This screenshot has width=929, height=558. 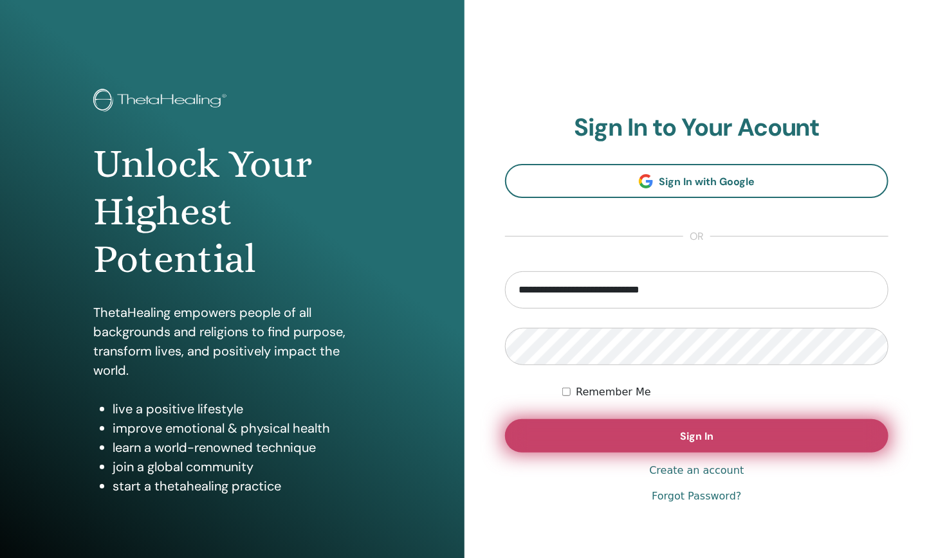 What do you see at coordinates (696, 497) in the screenshot?
I see `a: Forgot Password?` at bounding box center [696, 497].